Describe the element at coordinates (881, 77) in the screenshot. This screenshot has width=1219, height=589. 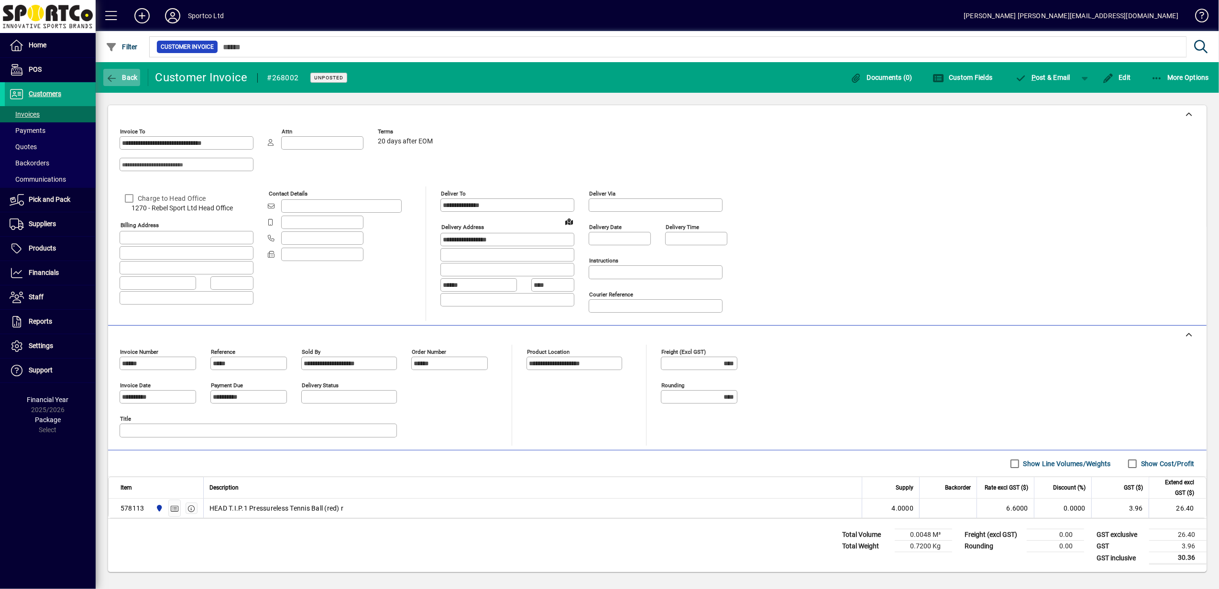
I see `button: Documents (0)` at that location.